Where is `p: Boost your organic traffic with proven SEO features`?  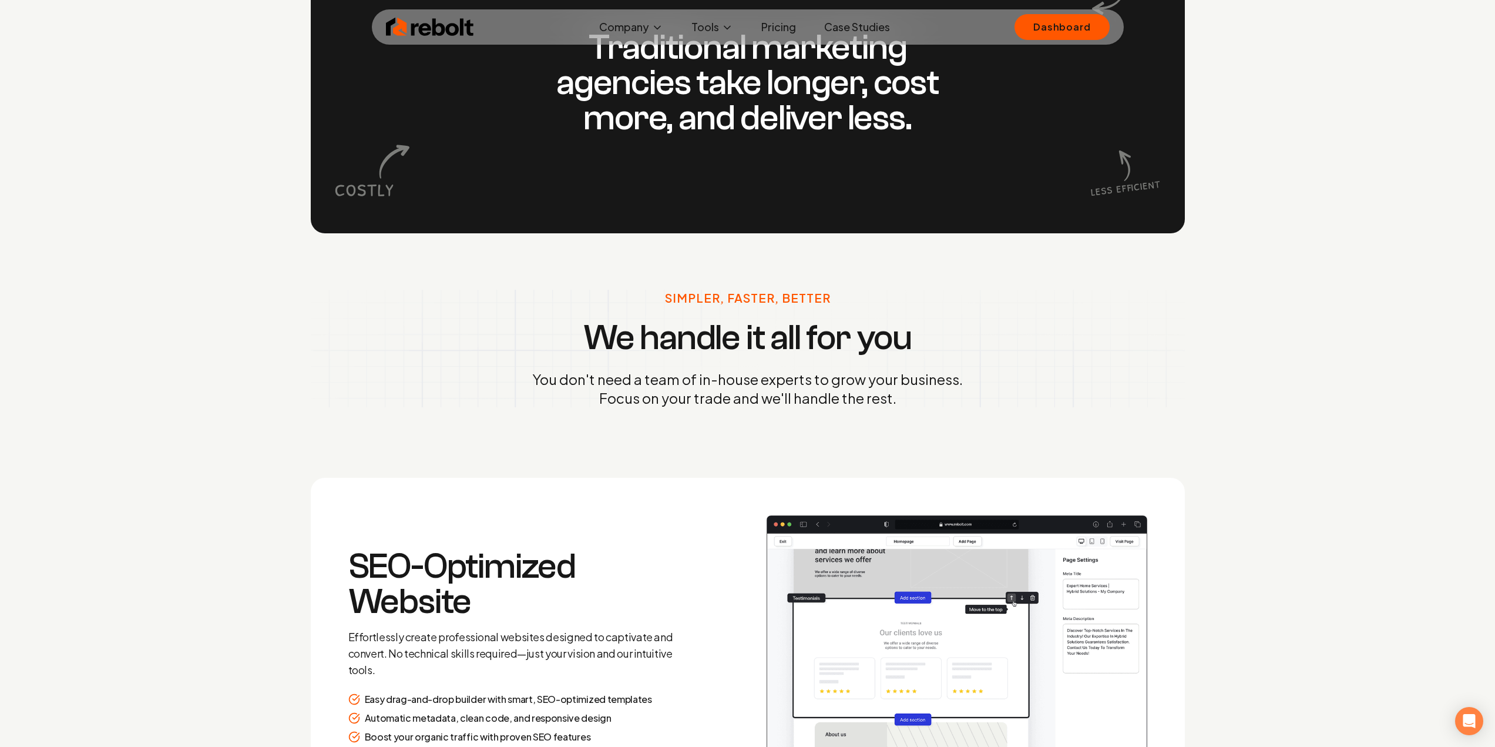 p: Boost your organic traffic with proven SEO features is located at coordinates (478, 737).